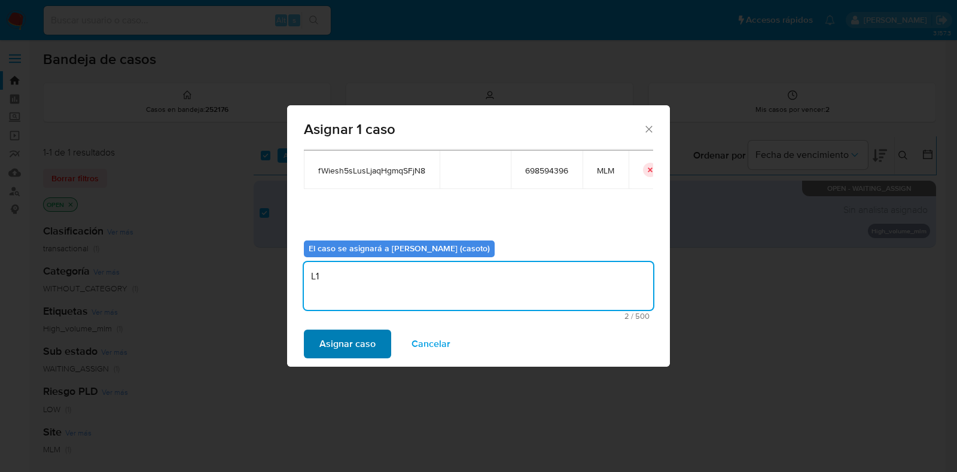 The height and width of the screenshot is (472, 957). What do you see at coordinates (479, 236) in the screenshot?
I see `div: assign-modal` at bounding box center [479, 236].